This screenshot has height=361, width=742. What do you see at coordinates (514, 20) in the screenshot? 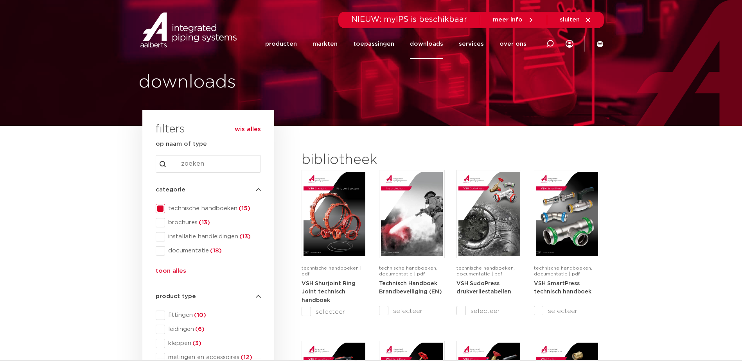
I see `a: meer info` at bounding box center [514, 20].